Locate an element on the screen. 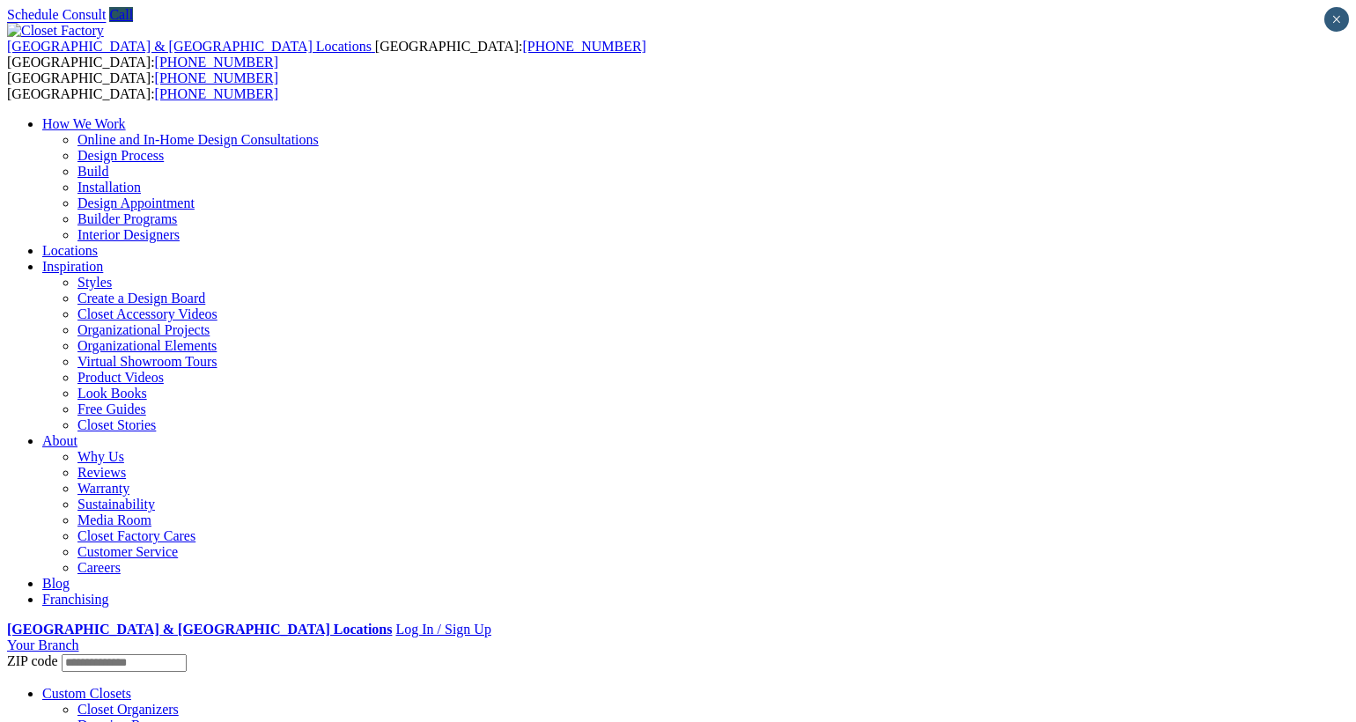 The width and height of the screenshot is (1356, 722). img: Closet Factory is located at coordinates (55, 31).